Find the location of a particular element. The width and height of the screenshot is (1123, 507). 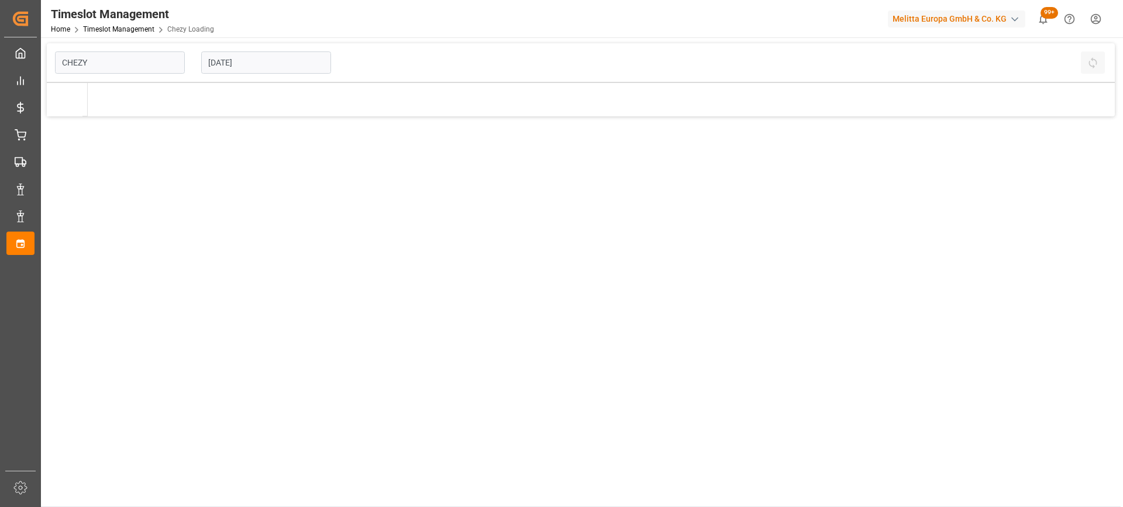

a: Timeslot Management is located at coordinates (119, 29).